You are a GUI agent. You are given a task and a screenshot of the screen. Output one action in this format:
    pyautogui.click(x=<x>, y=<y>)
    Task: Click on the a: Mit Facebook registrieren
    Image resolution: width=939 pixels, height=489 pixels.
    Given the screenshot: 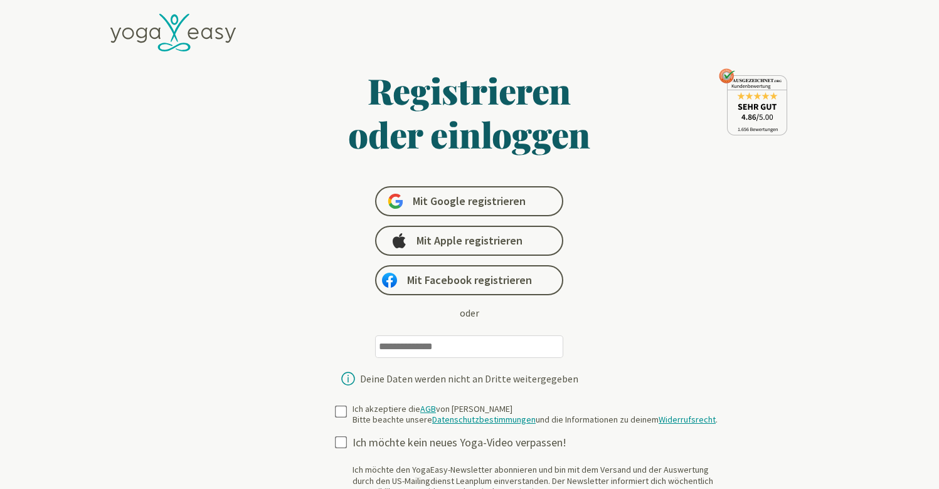 What is the action you would take?
    pyautogui.click(x=469, y=280)
    